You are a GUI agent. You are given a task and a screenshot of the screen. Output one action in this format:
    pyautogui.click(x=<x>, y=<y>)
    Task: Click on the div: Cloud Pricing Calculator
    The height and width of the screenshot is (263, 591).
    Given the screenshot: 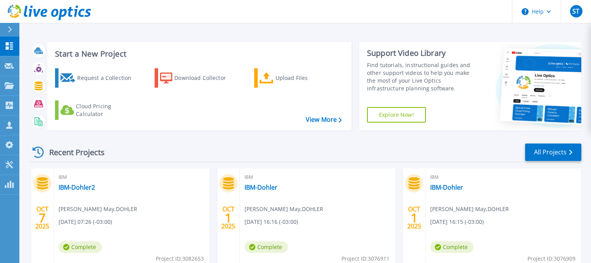 What is the action you would take?
    pyautogui.click(x=107, y=110)
    